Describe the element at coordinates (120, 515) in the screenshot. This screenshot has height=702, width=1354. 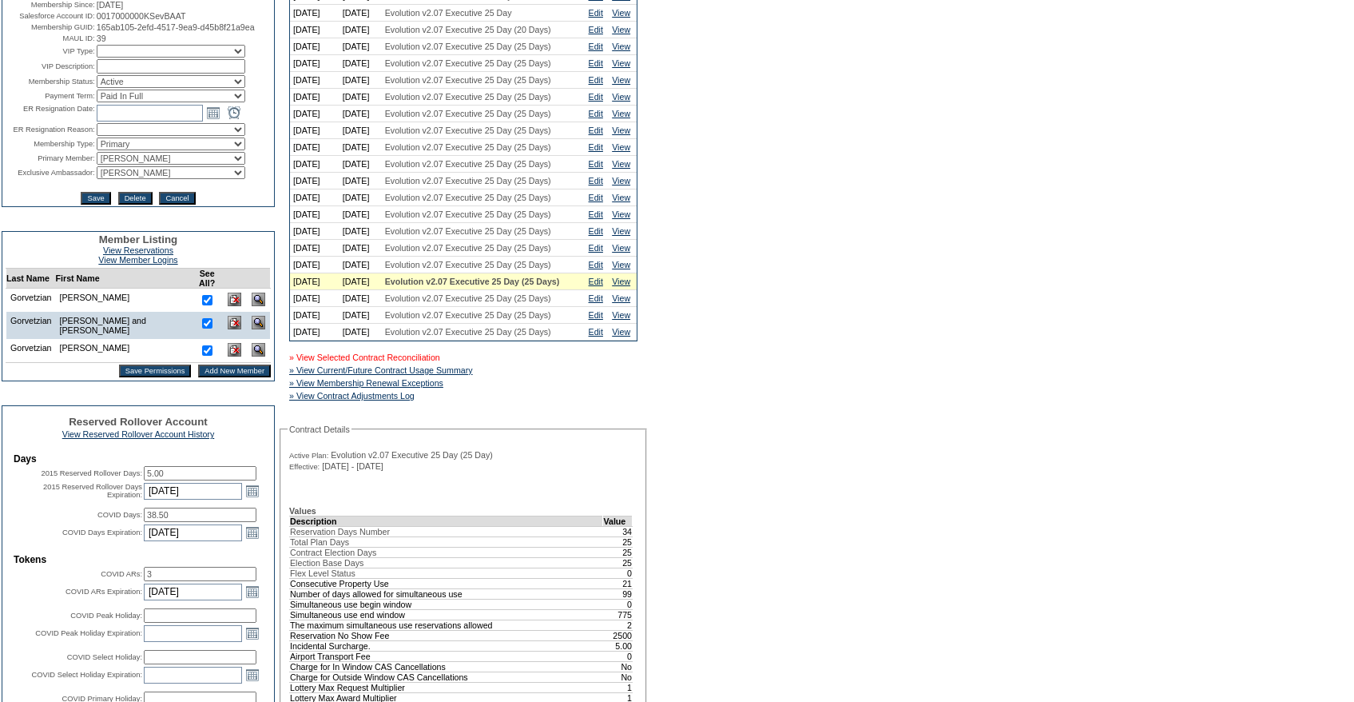
I see `label: COVID Days:` at that location.